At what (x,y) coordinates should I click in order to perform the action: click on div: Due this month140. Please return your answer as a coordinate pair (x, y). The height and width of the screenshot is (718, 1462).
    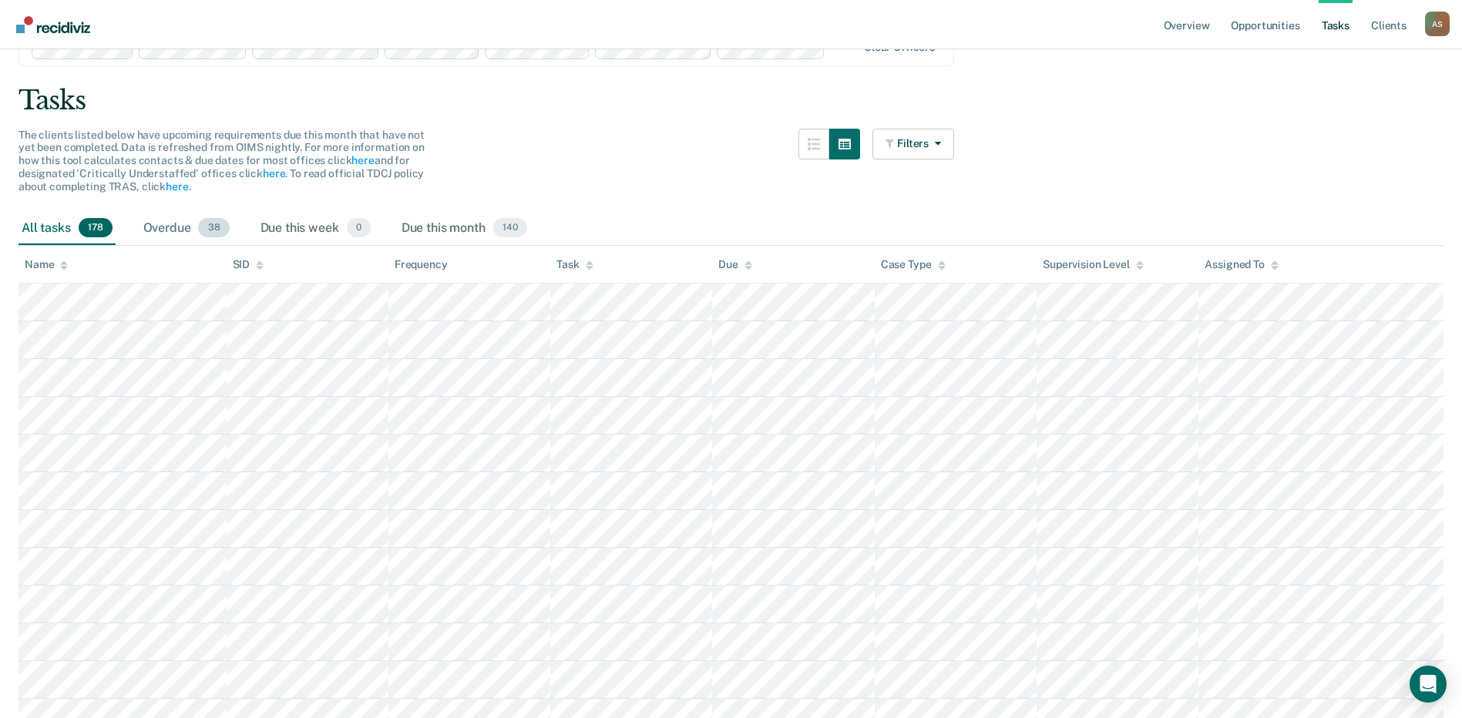
    Looking at the image, I should click on (464, 229).